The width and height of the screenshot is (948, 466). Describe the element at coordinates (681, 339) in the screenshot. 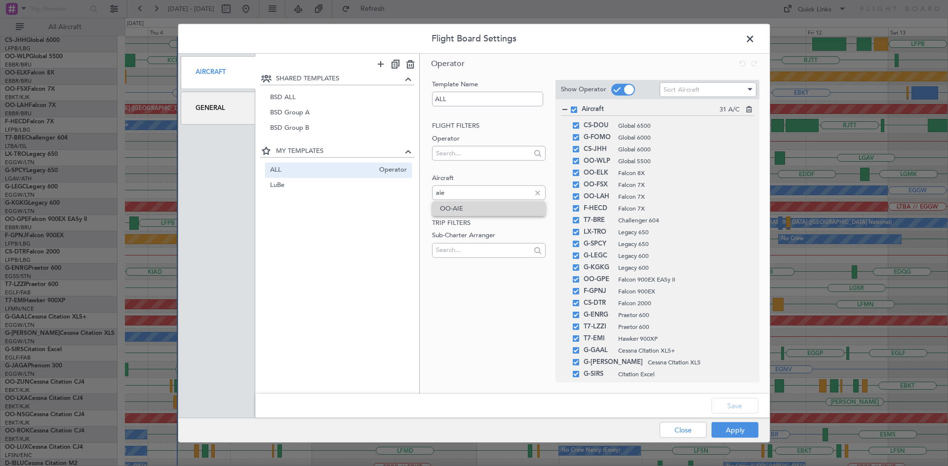

I see `span: Hawker 900XP` at that location.